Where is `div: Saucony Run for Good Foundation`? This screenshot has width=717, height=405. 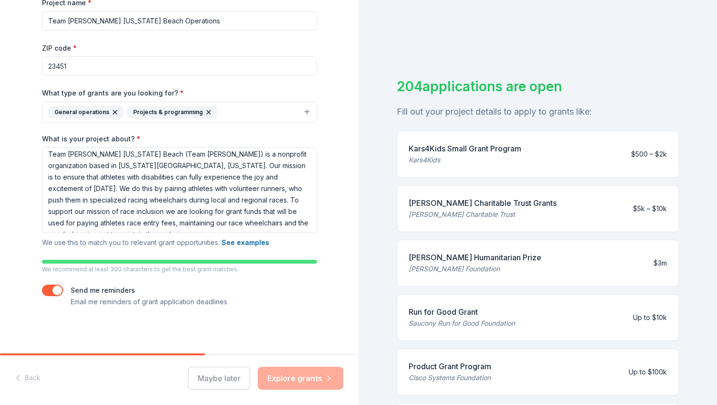 div: Saucony Run for Good Foundation is located at coordinates (461, 323).